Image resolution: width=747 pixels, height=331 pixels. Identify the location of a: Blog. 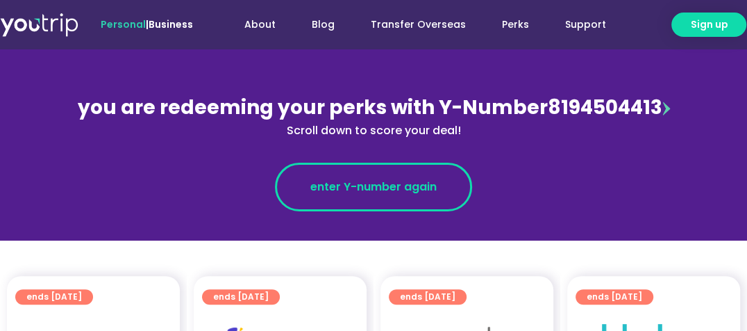
(323, 24).